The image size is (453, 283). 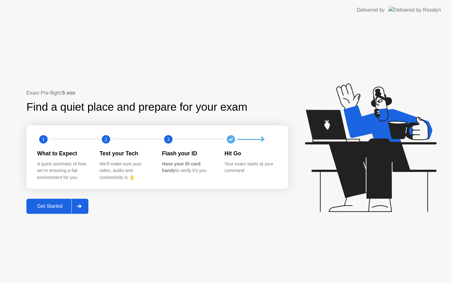 I want to click on div: We’ll make sure your video, audio and connectivity is 👌, so click(x=126, y=171).